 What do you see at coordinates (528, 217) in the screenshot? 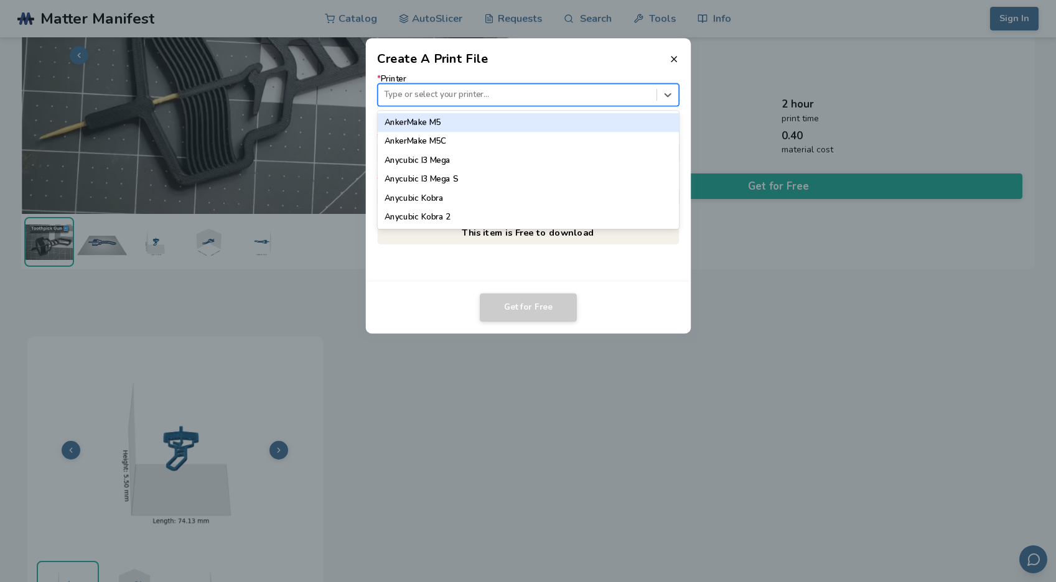
I see `div: Anycubic Kobra 2` at bounding box center [528, 217].